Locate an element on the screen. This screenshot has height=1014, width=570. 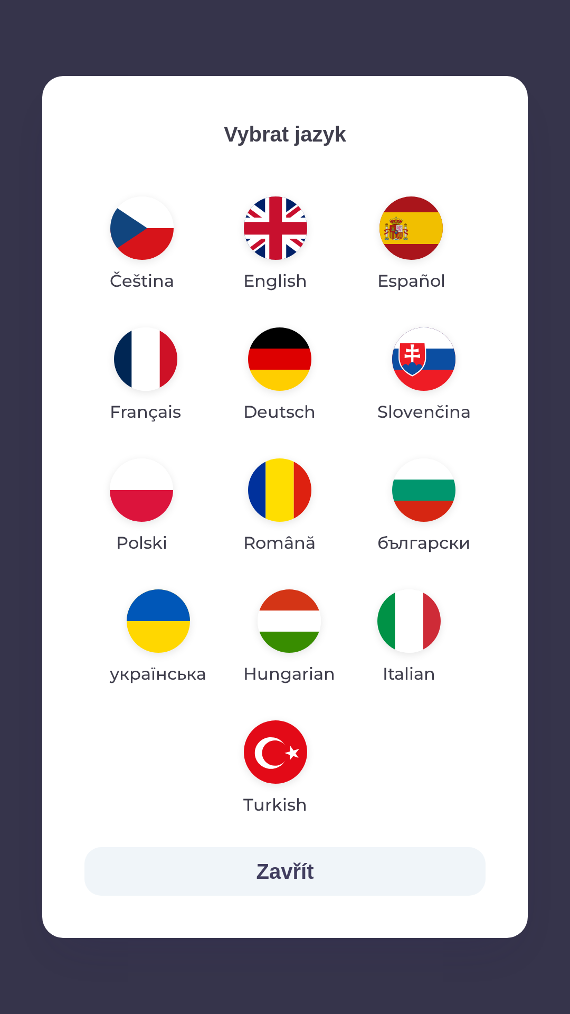
button: български is located at coordinates (424, 507).